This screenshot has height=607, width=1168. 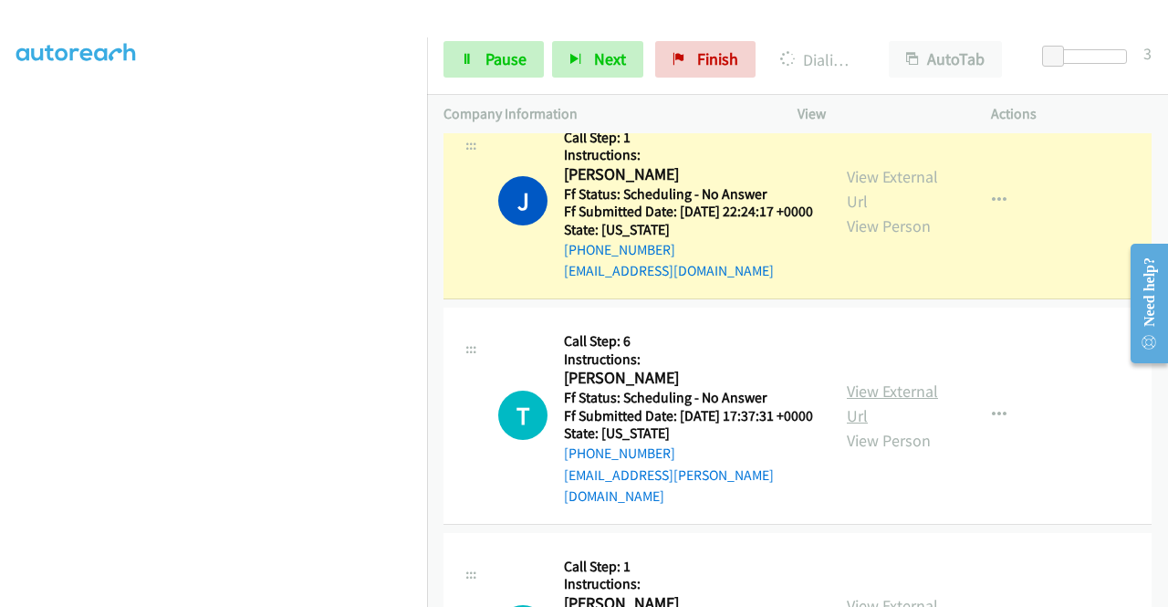 What do you see at coordinates (945, 59) in the screenshot?
I see `button: AutoTab` at bounding box center [945, 59].